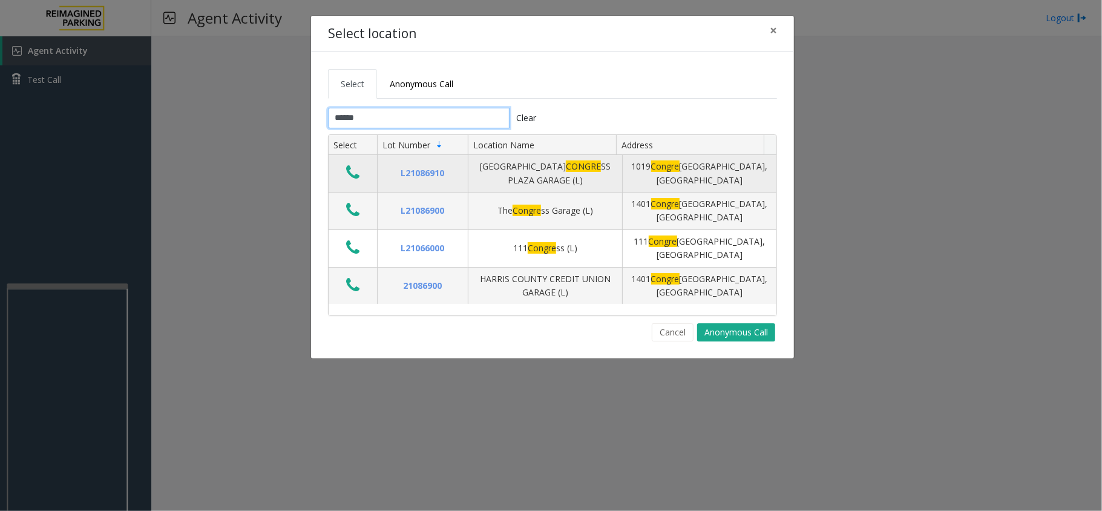  Describe the element at coordinates (422, 248) in the screenshot. I see `div: L21066000` at that location.